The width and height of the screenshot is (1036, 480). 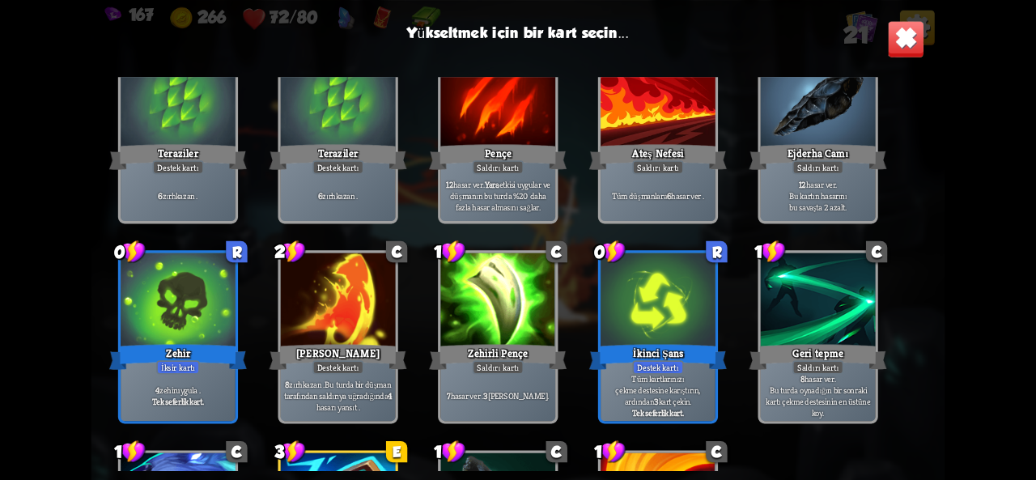 I want to click on font: Bu turda bir düşman tarafından saldırıya uğradığında, so click(x=338, y=390).